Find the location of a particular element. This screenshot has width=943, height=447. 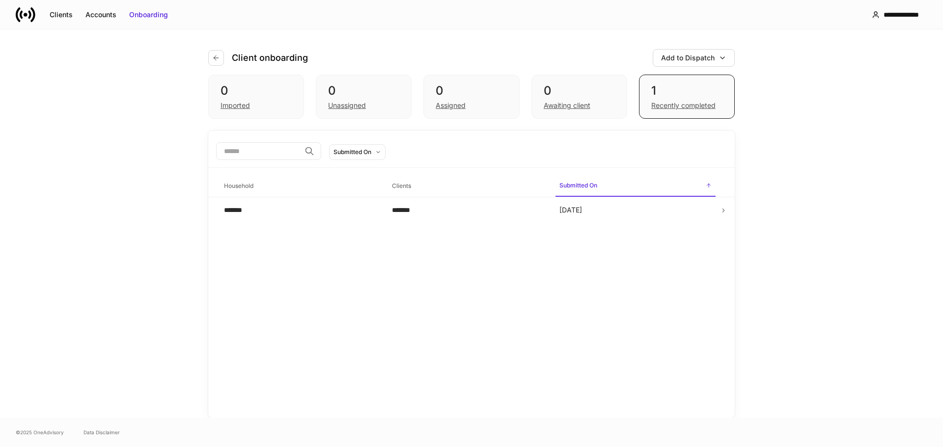

div: Recently completed is located at coordinates (683, 106).